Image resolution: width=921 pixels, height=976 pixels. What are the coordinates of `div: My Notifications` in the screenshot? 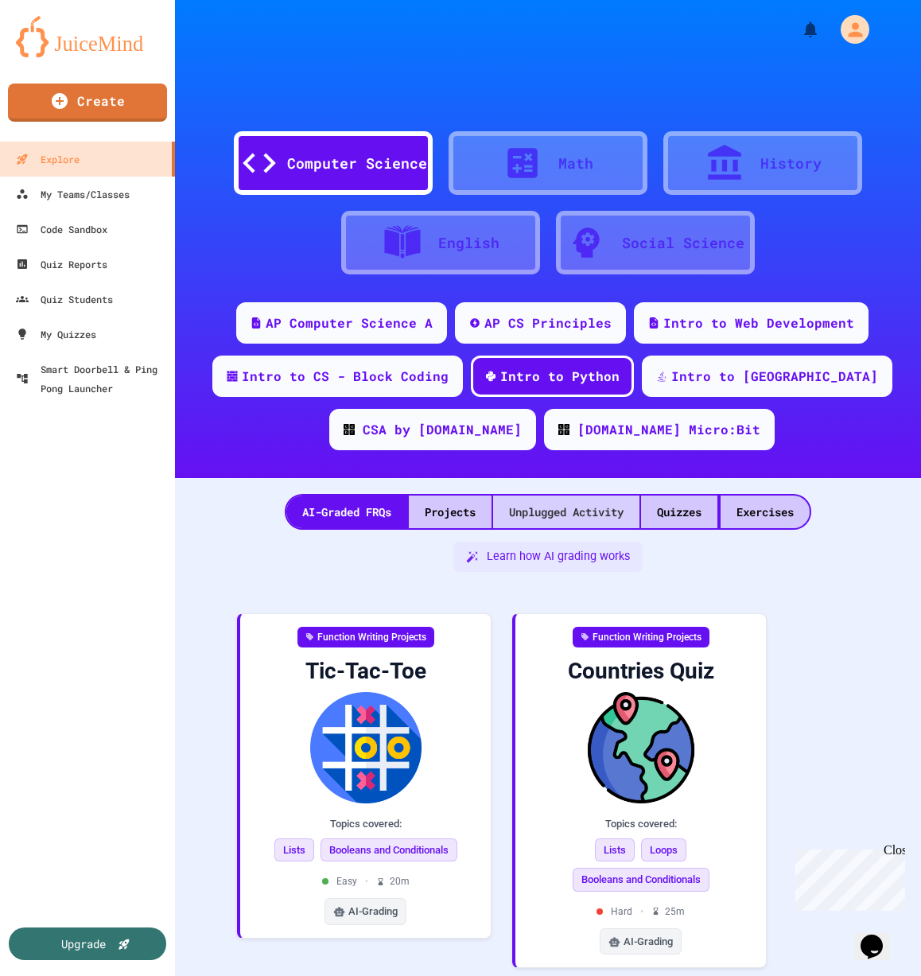 It's located at (797, 29).